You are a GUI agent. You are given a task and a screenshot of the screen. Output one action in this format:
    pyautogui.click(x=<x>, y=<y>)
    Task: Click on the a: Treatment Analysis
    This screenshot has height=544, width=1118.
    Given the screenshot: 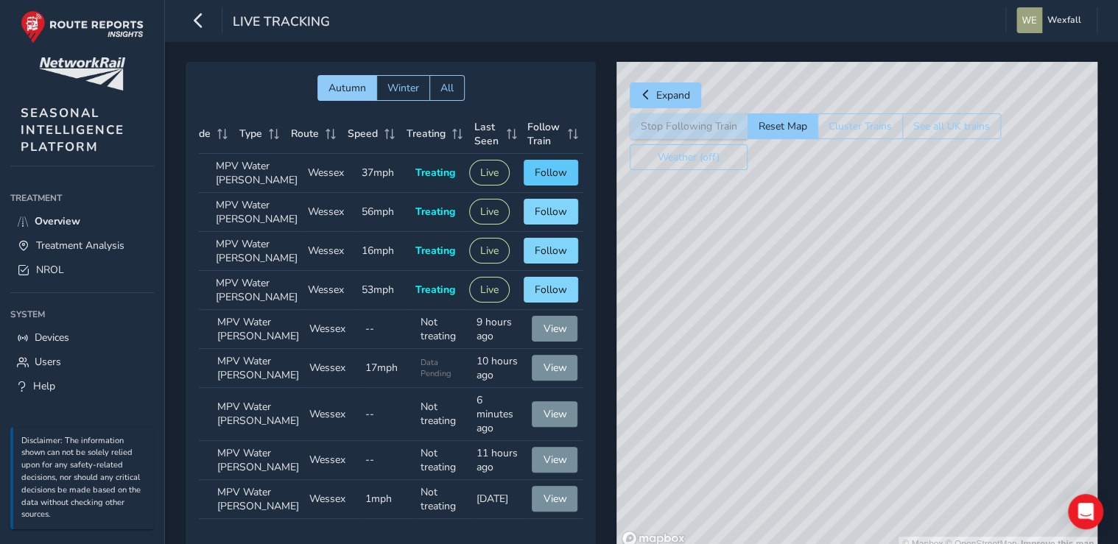 What is the action you would take?
    pyautogui.click(x=82, y=245)
    